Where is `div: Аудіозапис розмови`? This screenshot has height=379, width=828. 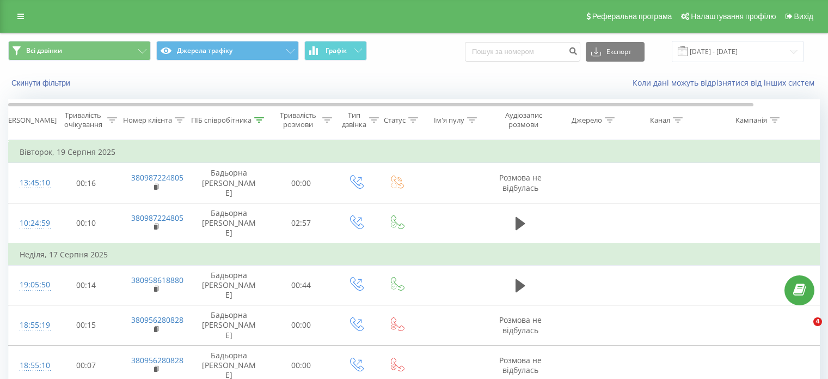 div: Аудіозапис розмови is located at coordinates (523, 120).